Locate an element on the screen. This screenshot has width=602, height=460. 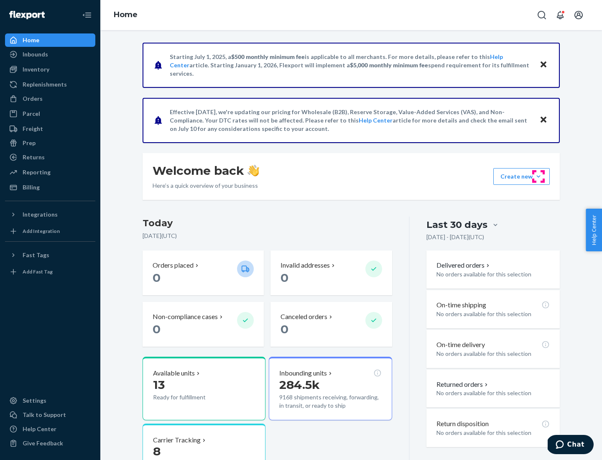
button: Inbounding units284.5k9168 shipments receiving, forwarding, in transit, or ready to ship is located at coordinates (330, 388).